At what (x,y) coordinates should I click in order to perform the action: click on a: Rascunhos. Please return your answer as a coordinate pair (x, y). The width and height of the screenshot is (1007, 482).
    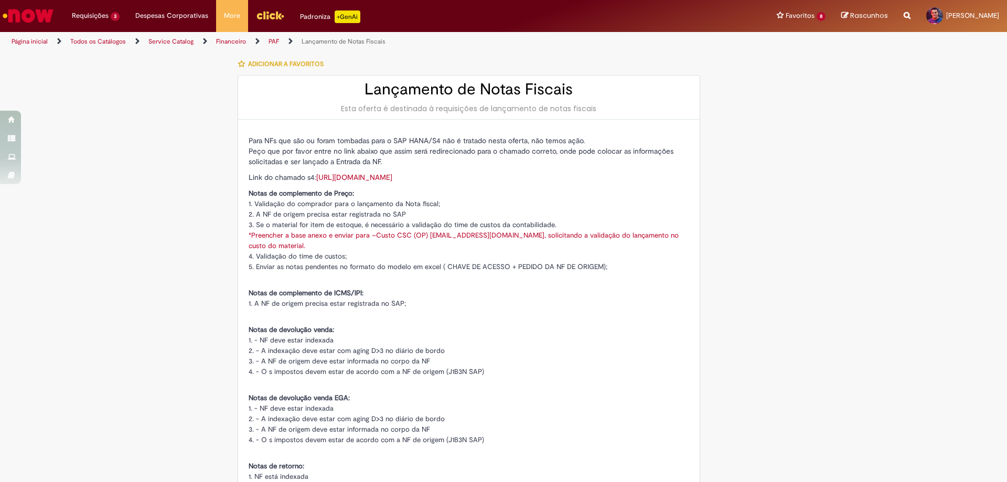
    Looking at the image, I should click on (865, 16).